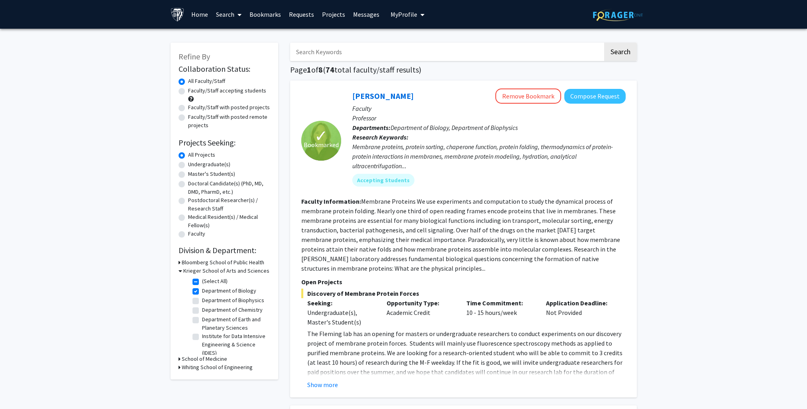 The image size is (807, 409). What do you see at coordinates (229, 121) in the screenshot?
I see `label: Faculty/Staff with posted remote projects` at bounding box center [229, 121].